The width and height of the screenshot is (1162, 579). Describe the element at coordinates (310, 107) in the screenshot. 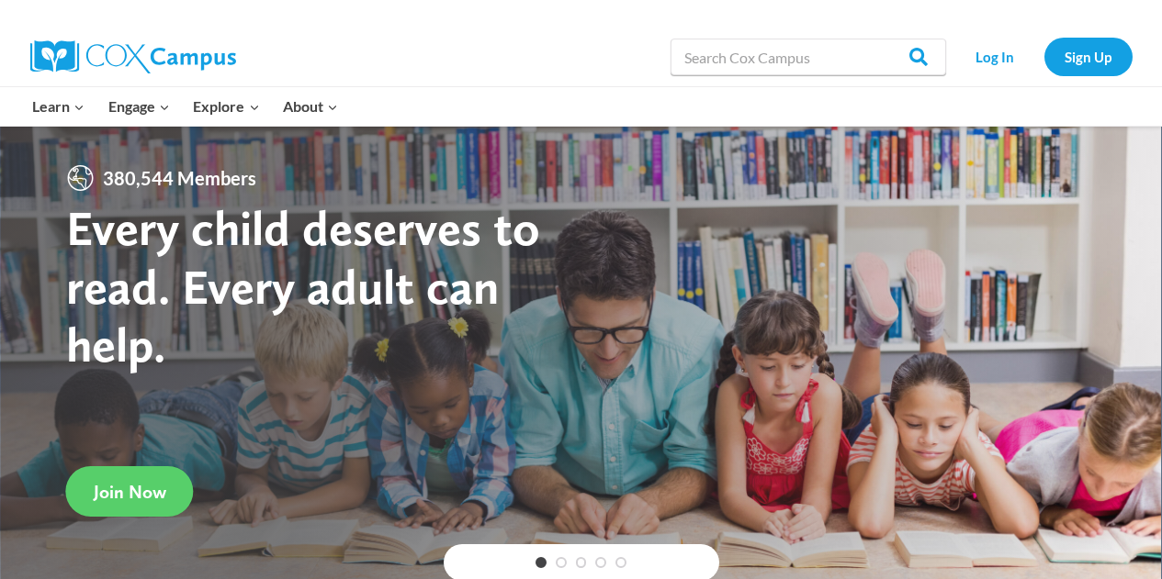

I see `span: About` at that location.